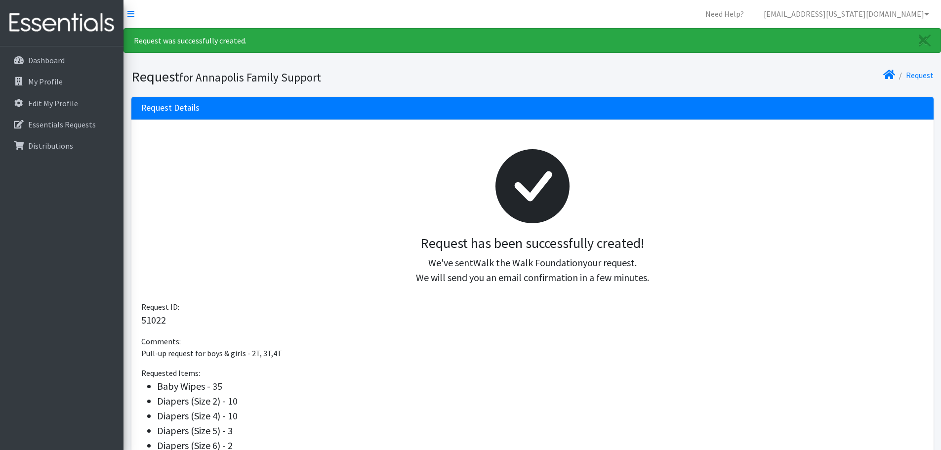 Image resolution: width=941 pixels, height=450 pixels. What do you see at coordinates (533, 270) in the screenshot?
I see `p: We've sent your request. We will send you an email confirmation in a few minutes.` at bounding box center [533, 270].